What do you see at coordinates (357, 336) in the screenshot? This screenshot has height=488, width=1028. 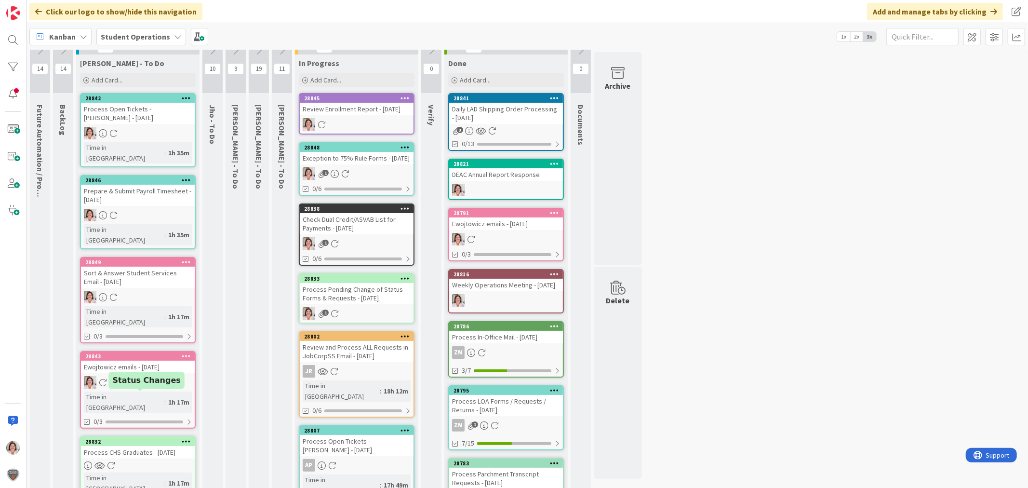 I see `div: 28802` at bounding box center [357, 336].